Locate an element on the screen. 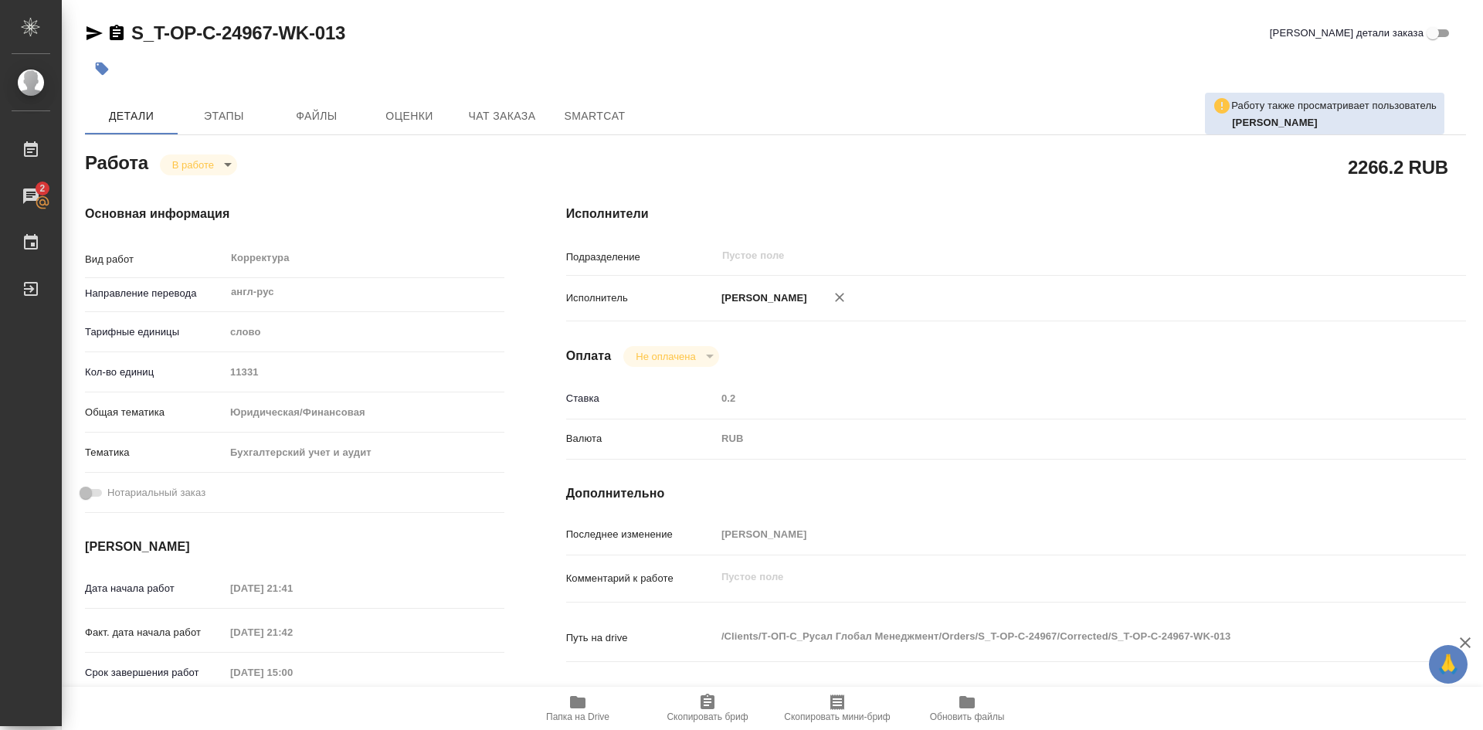  div: слово is located at coordinates (364, 332).